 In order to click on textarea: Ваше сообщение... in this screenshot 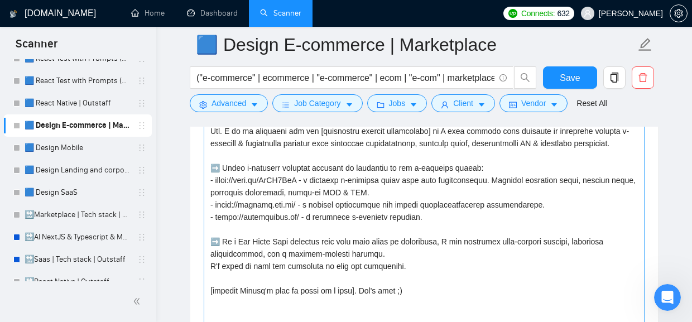, I will do `click(112, 223)`.